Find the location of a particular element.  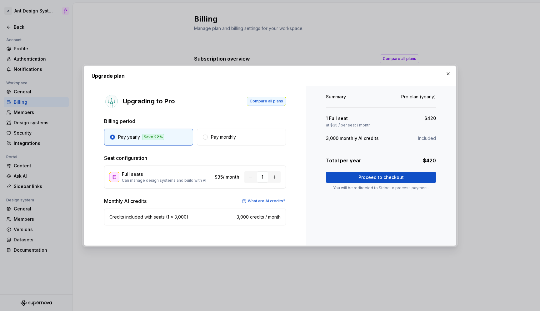

p: Upgrading to Pro is located at coordinates (149, 101).